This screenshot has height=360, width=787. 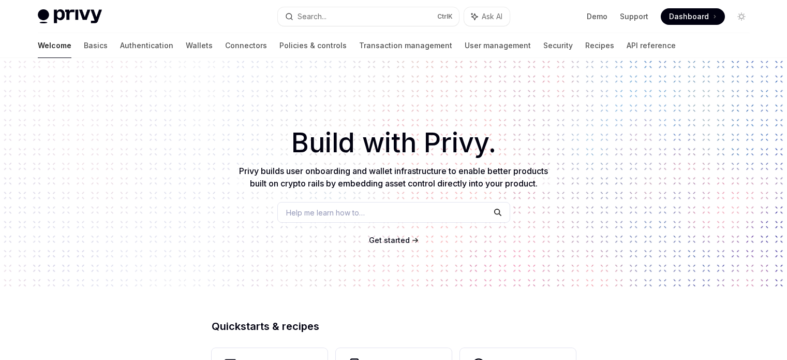 What do you see at coordinates (693, 17) in the screenshot?
I see `a: Dashboard` at bounding box center [693, 17].